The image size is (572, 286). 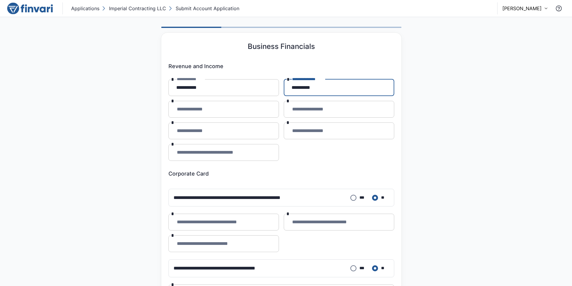 What do you see at coordinates (281, 66) in the screenshot?
I see `h6: Revenue and Income` at bounding box center [281, 66].